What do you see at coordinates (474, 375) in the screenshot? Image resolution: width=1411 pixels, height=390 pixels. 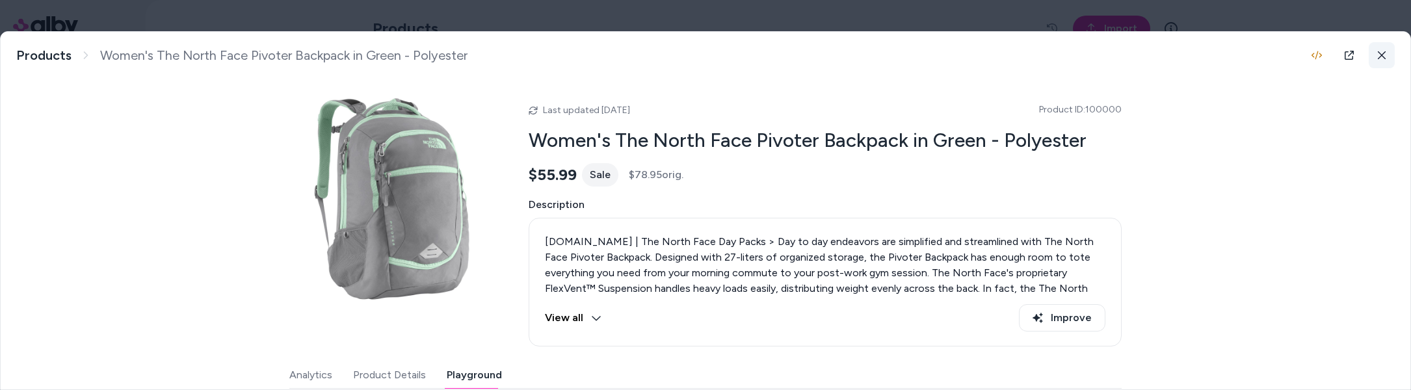 I see `button: Playground` at bounding box center [474, 375].